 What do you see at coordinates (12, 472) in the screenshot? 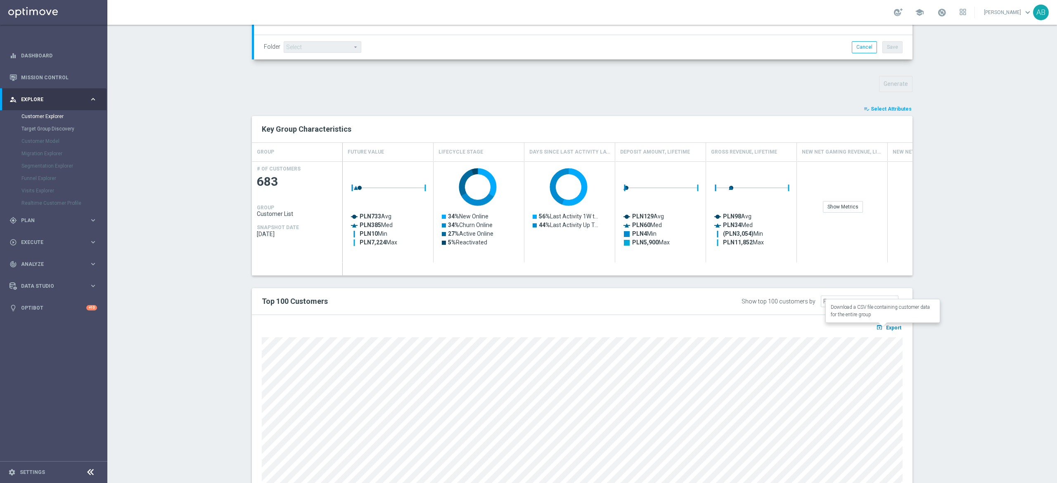
I see `i: settings` at bounding box center [12, 472].